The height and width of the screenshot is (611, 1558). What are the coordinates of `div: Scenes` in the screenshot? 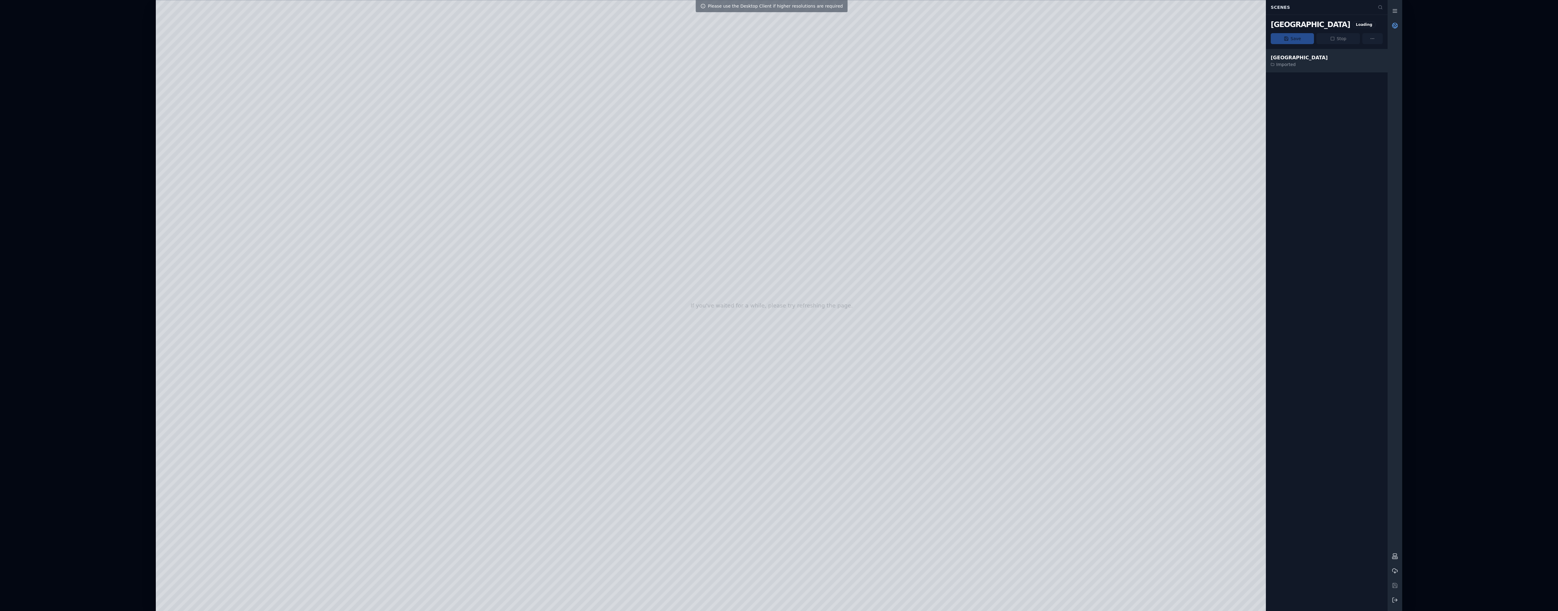 It's located at (1321, 7).